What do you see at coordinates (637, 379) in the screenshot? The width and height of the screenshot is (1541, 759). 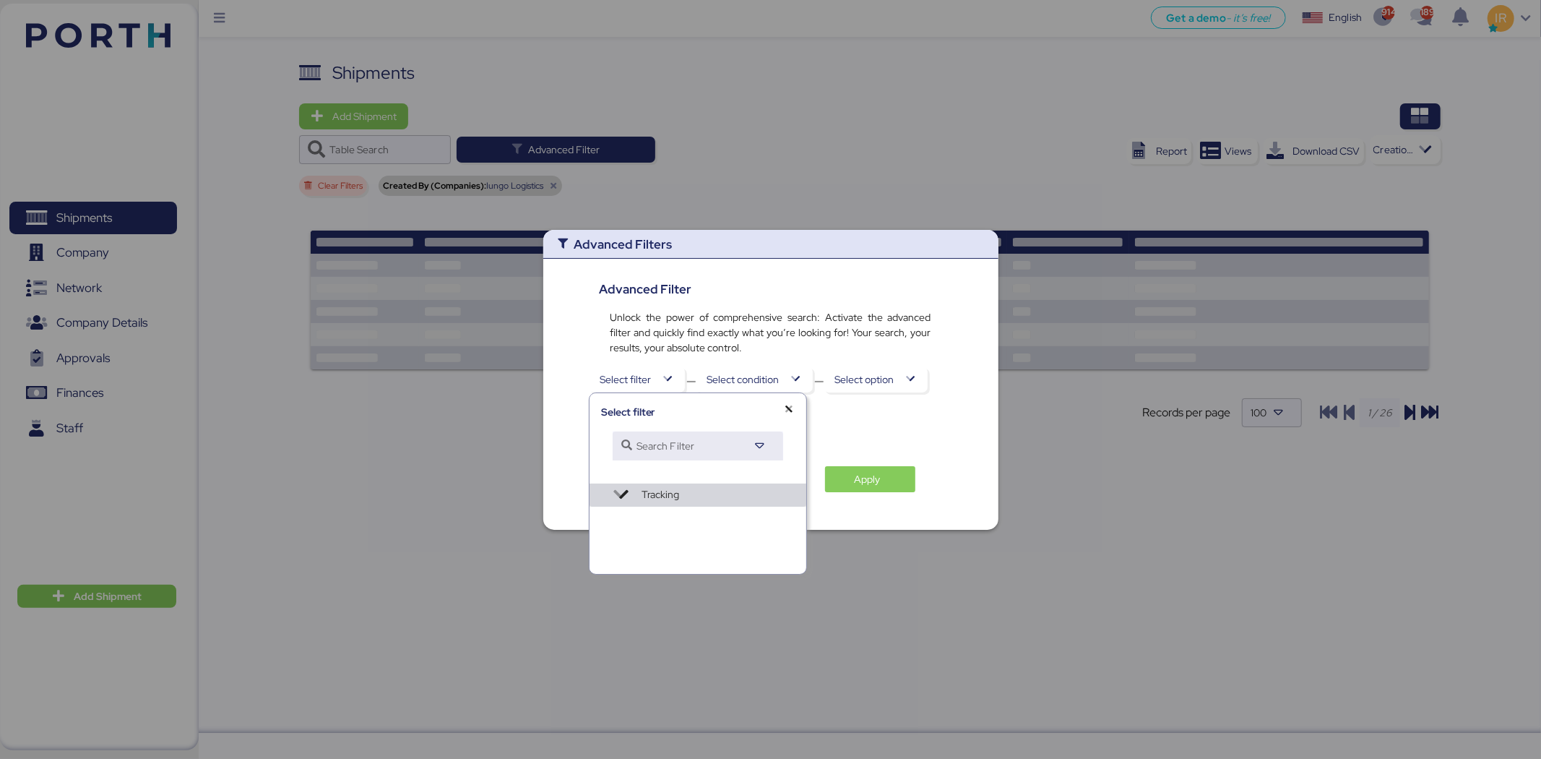 I see `button: Select filter` at bounding box center [637, 379].